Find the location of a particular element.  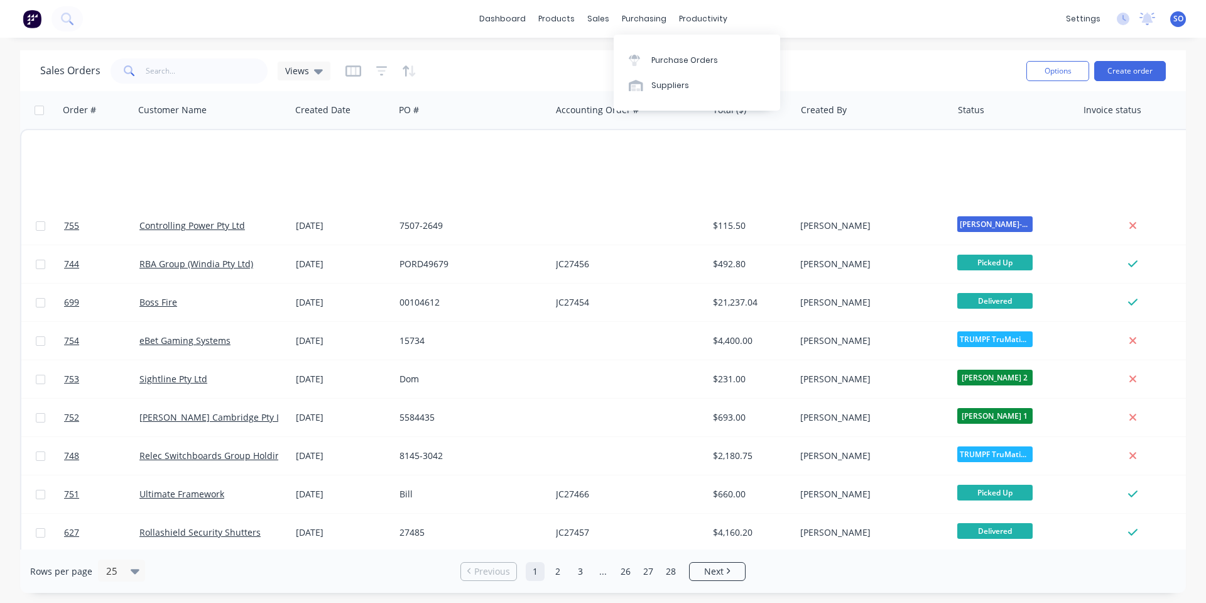

button: Create order is located at coordinates (1130, 71).